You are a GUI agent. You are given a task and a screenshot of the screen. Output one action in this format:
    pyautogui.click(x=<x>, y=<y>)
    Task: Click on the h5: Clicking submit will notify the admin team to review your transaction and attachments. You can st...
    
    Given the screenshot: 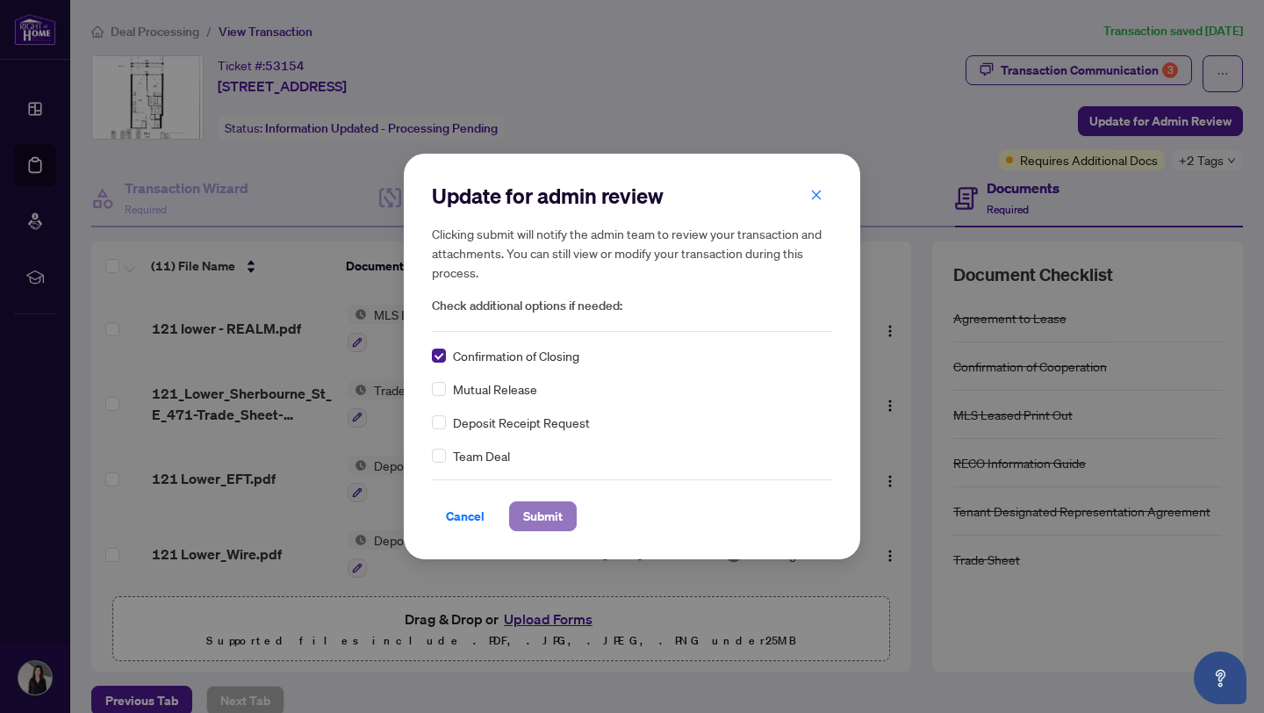 What is the action you would take?
    pyautogui.click(x=632, y=253)
    